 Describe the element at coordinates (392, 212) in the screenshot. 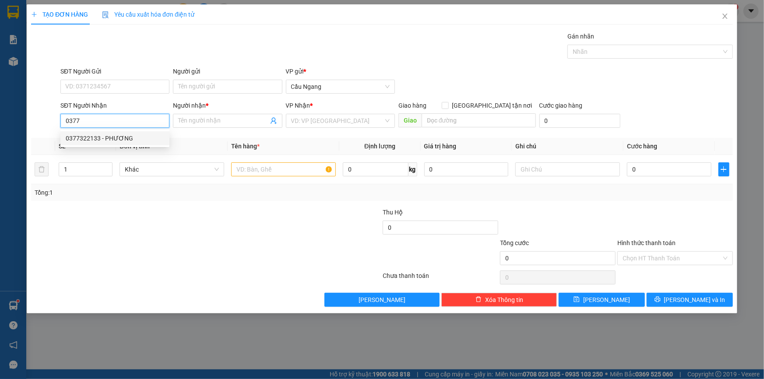

I see `span: Thu Hộ` at that location.